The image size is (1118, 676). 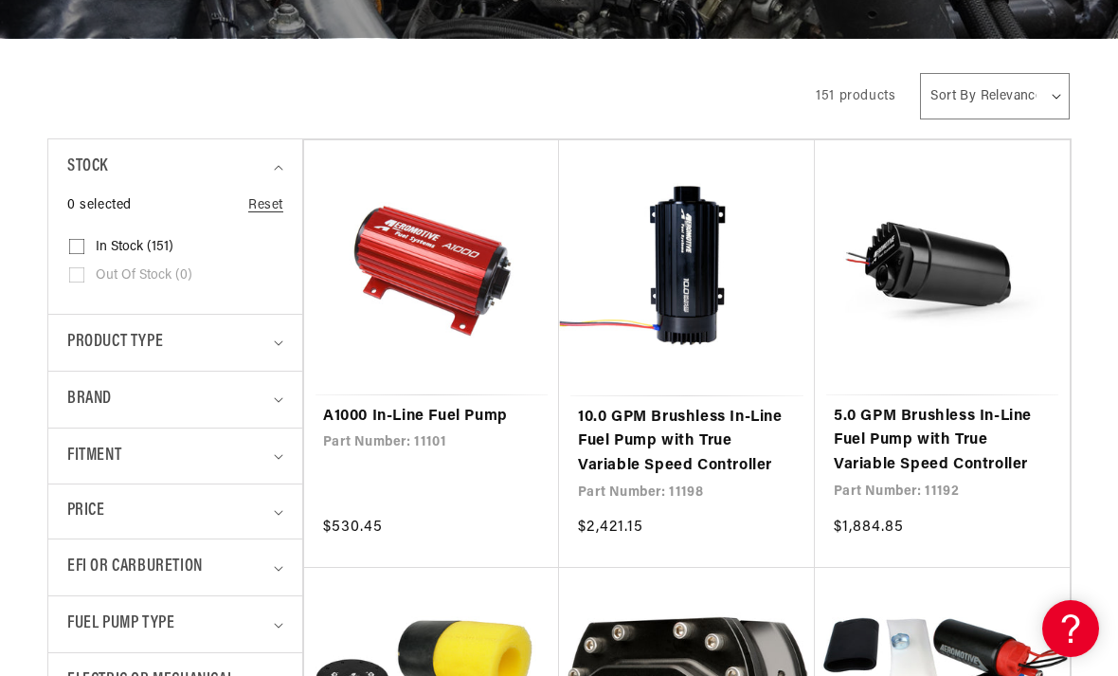 What do you see at coordinates (135, 567) in the screenshot?
I see `span: EFI or Carburetion` at bounding box center [135, 567].